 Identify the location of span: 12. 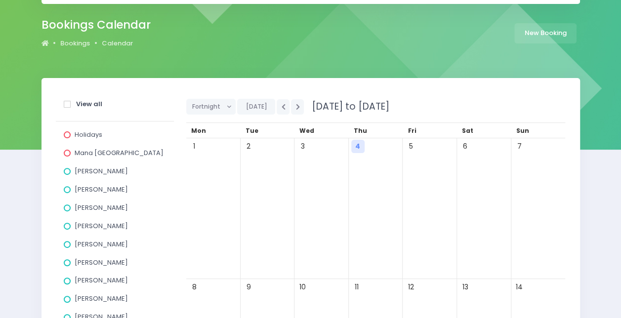
(410, 287).